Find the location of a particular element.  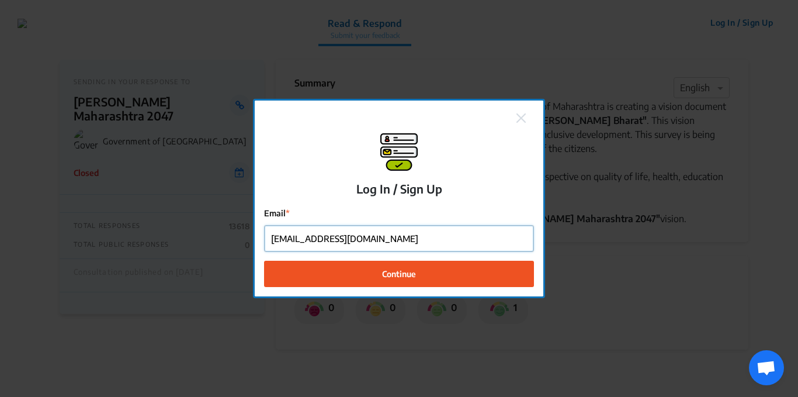

div: Open chat is located at coordinates (767, 368).